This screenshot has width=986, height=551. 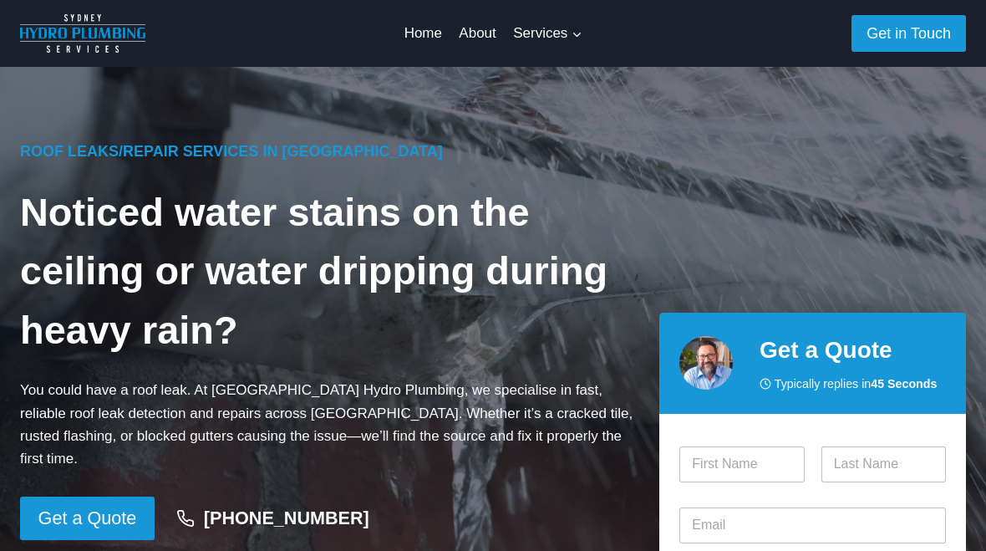 What do you see at coordinates (83, 33) in the screenshot?
I see `img: Sydney Hydro Plumbing Logo` at bounding box center [83, 33].